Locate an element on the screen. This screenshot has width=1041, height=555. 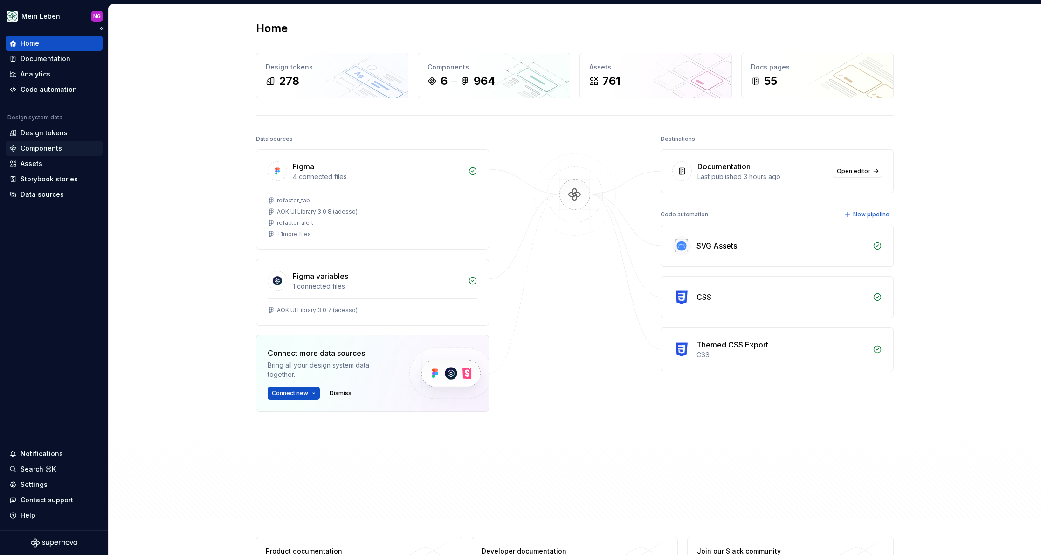
div: Figma variables is located at coordinates (320, 276).